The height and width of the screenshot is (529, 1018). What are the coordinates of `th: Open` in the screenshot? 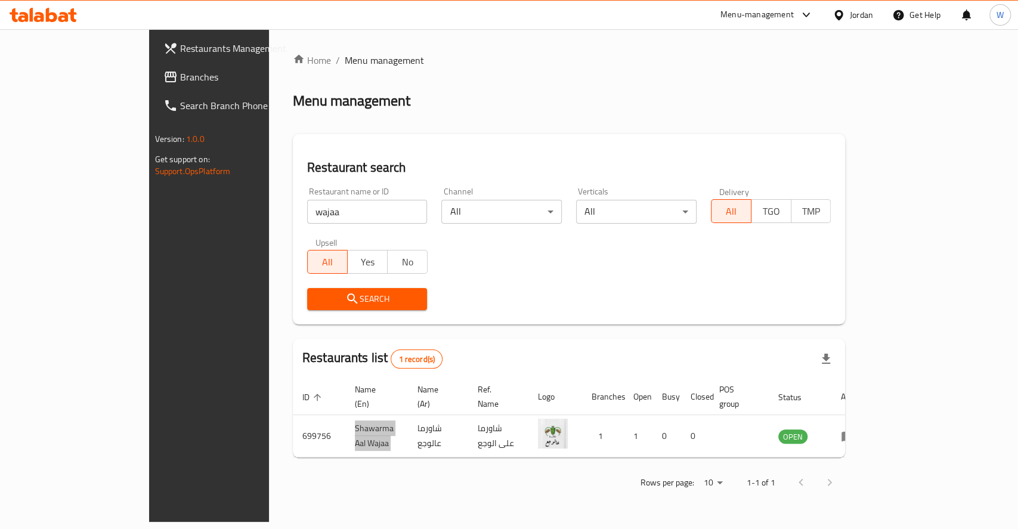 It's located at (638, 396).